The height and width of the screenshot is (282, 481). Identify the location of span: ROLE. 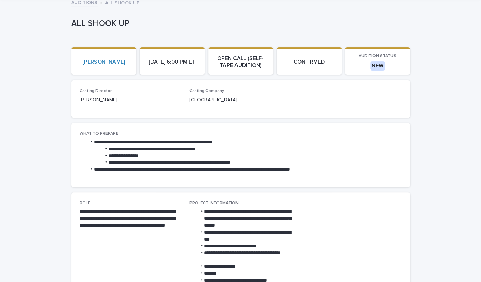
(85, 204).